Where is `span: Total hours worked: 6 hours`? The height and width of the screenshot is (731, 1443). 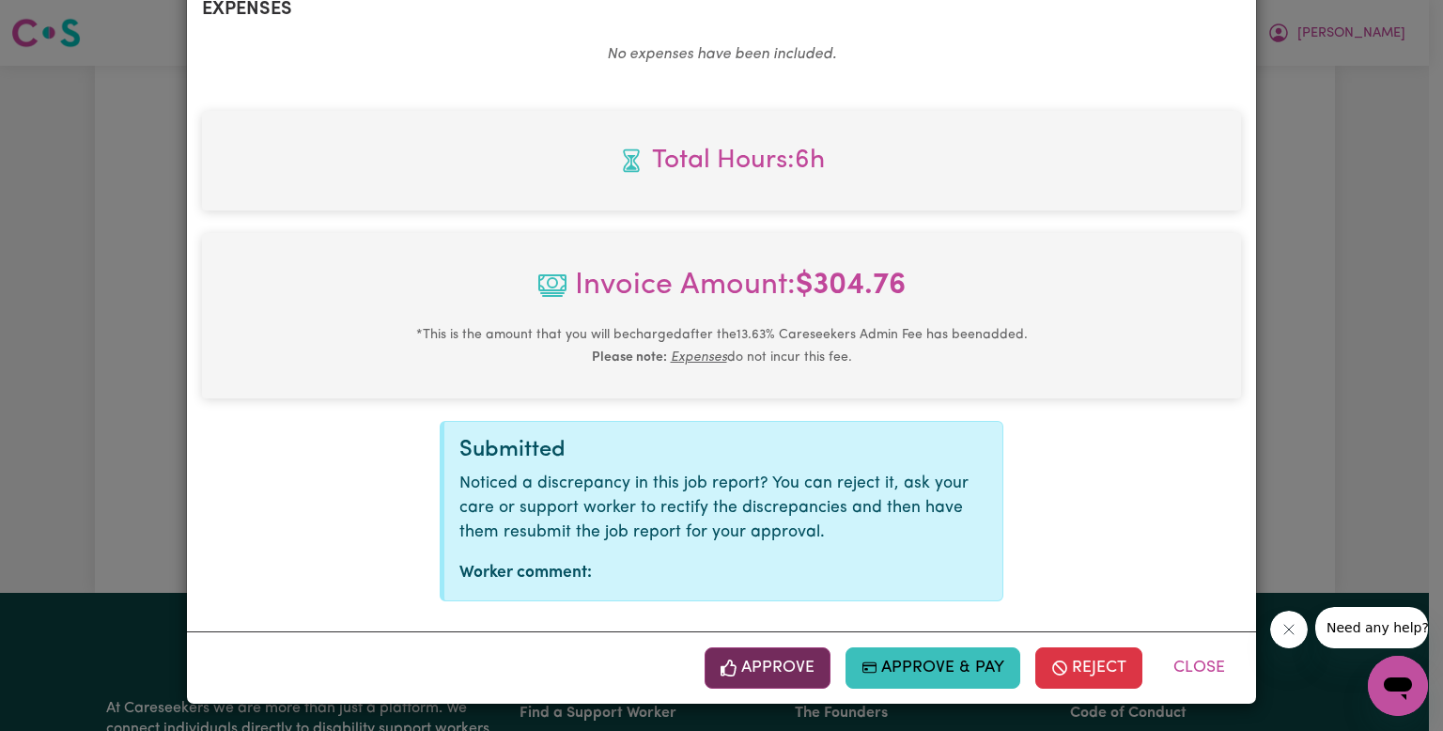
span: Total hours worked: 6 hours is located at coordinates (722, 161).